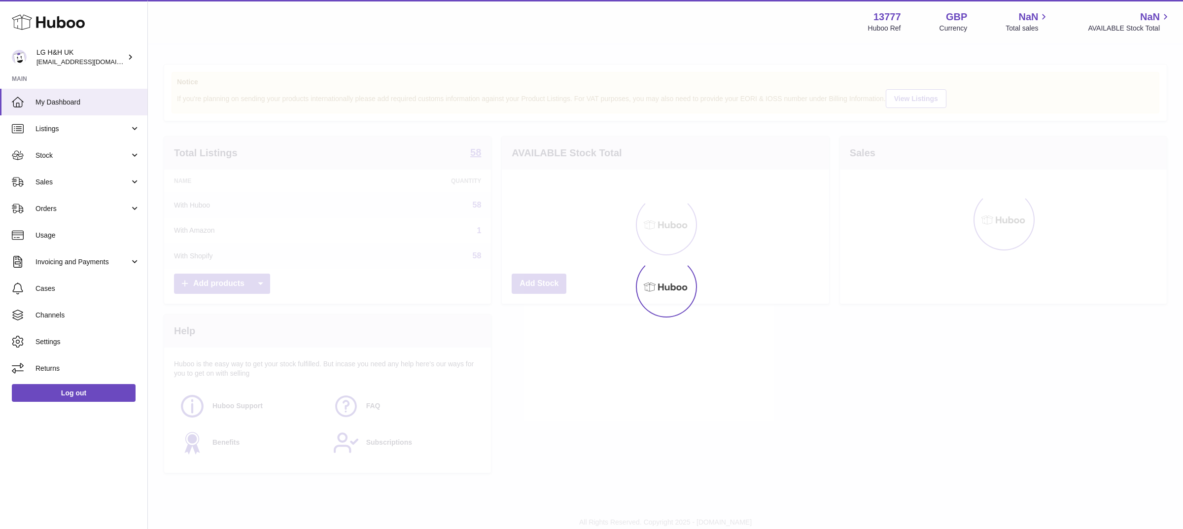  What do you see at coordinates (82, 129) in the screenshot?
I see `span: Listings` at bounding box center [82, 129].